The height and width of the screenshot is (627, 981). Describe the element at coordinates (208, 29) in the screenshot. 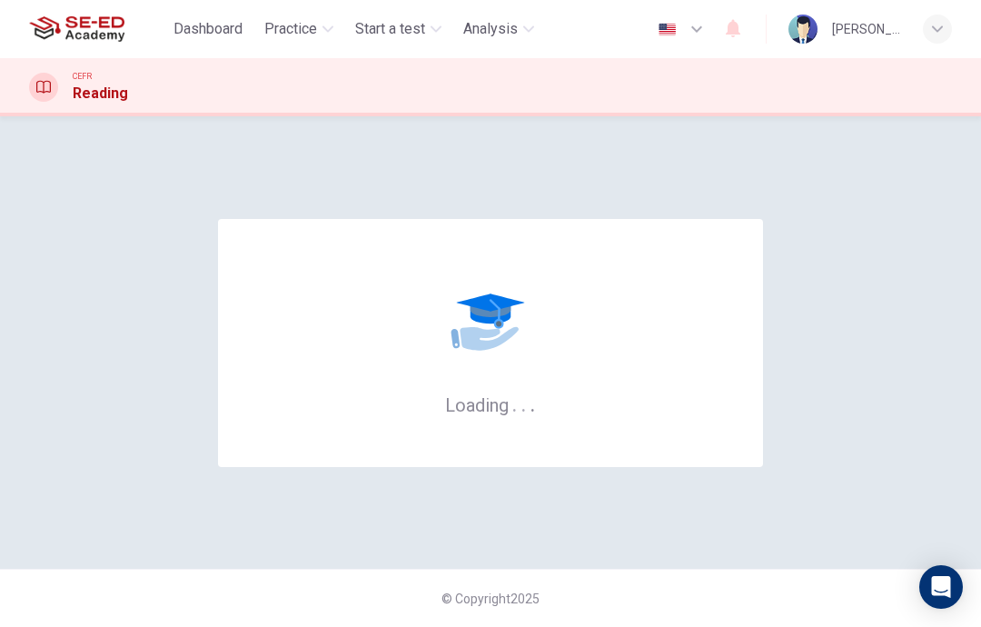

I see `span: Dashboard` at that location.